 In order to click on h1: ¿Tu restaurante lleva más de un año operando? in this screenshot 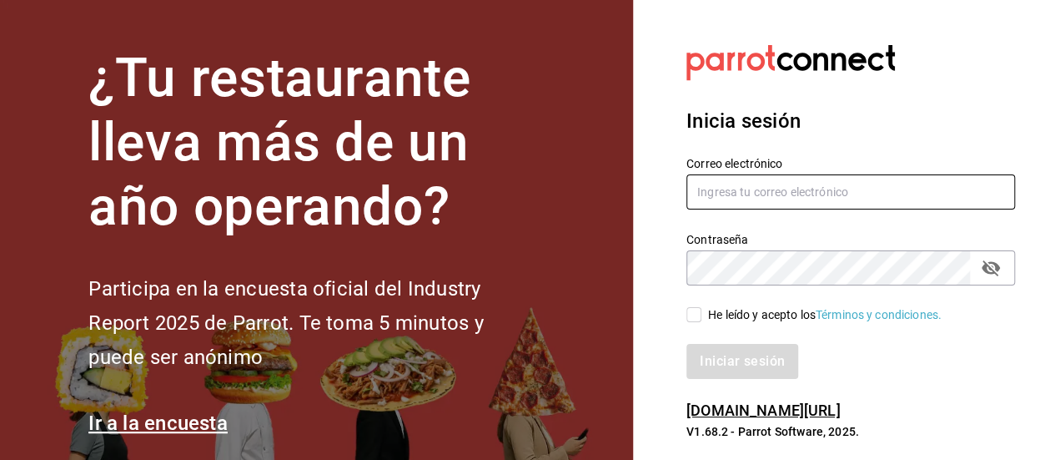, I will do `click(314, 143)`.